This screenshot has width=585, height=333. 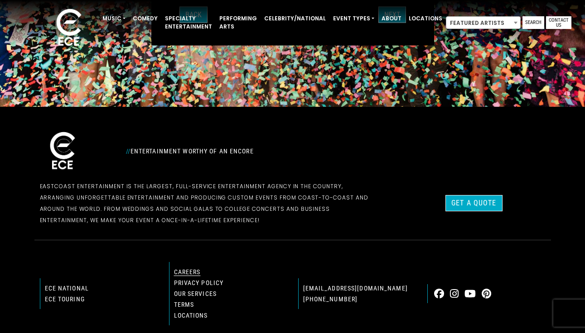 I want to click on a: Event Types, so click(x=353, y=19).